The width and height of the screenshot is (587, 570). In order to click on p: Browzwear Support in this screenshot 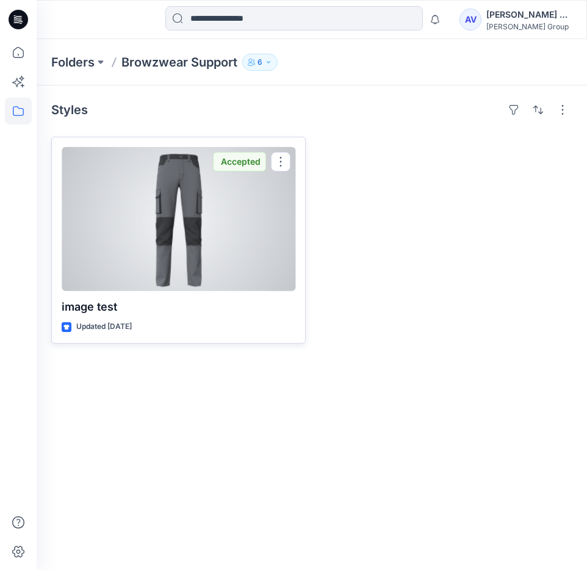, I will do `click(179, 62)`.